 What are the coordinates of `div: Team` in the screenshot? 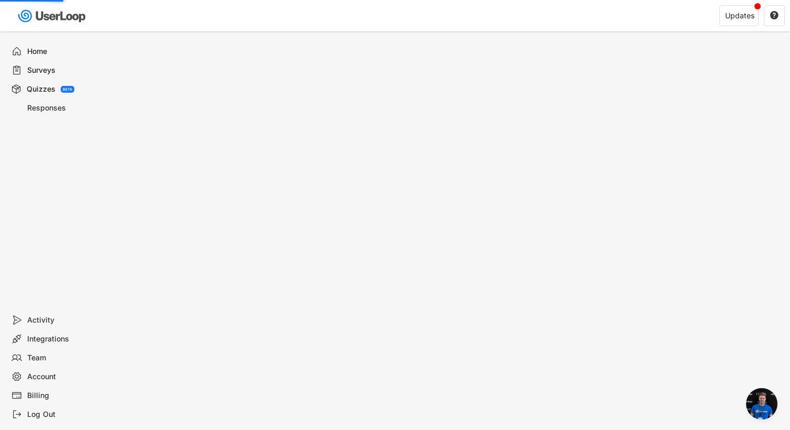 It's located at (62, 357).